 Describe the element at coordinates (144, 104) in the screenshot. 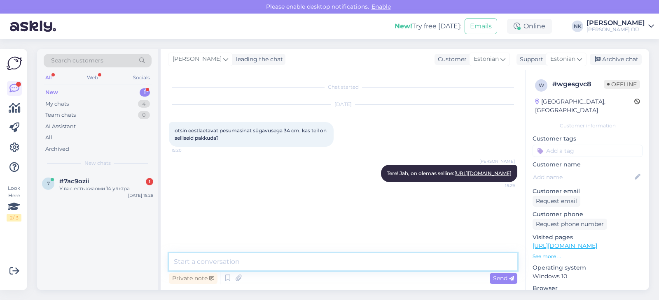

I see `div: 4` at that location.